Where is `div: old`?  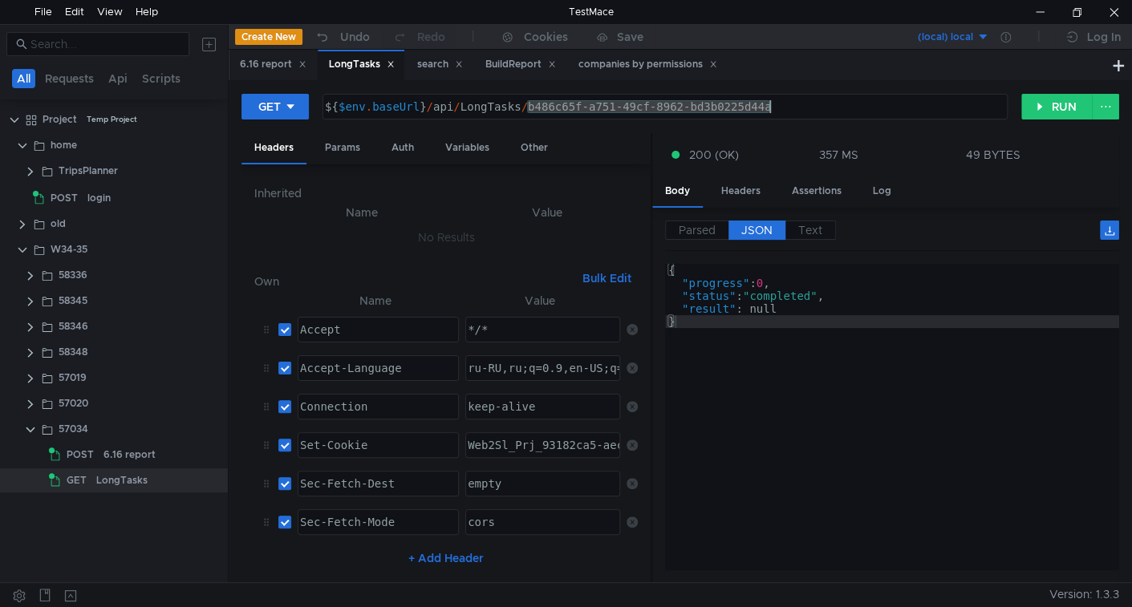 div: old is located at coordinates (58, 224).